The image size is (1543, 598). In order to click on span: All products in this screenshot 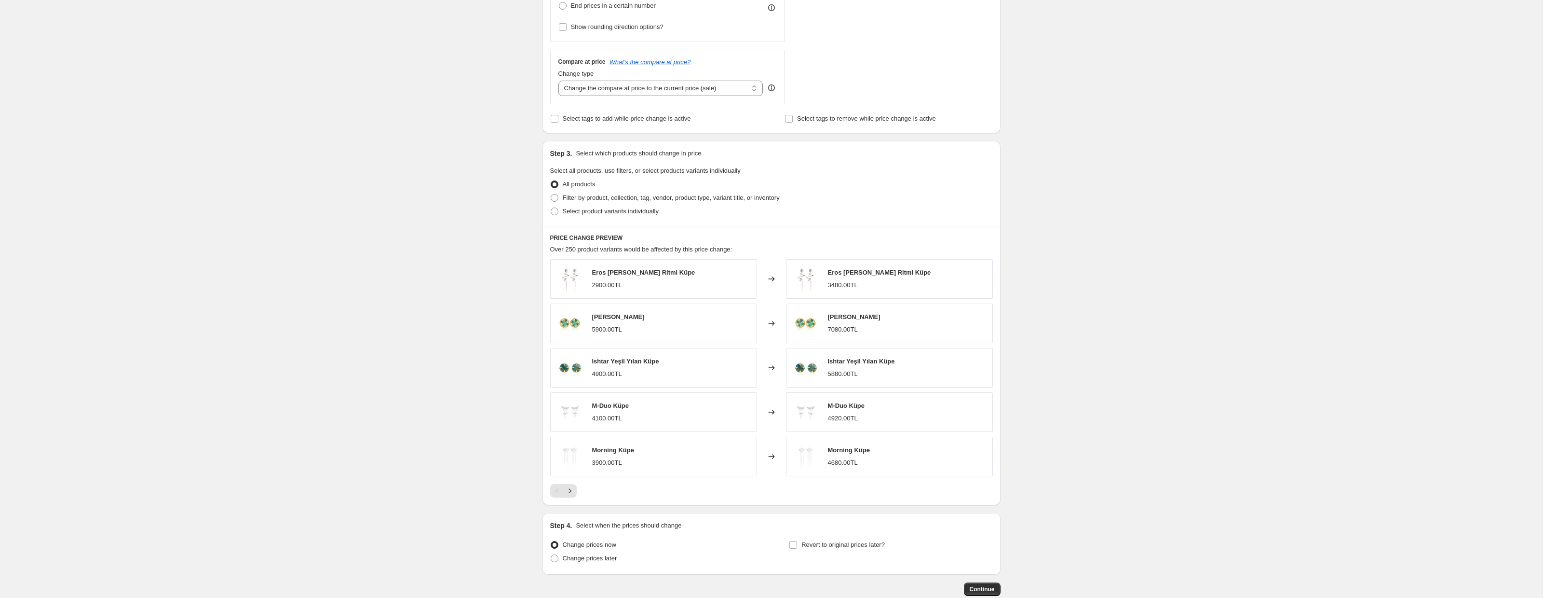, I will do `click(579, 184)`.